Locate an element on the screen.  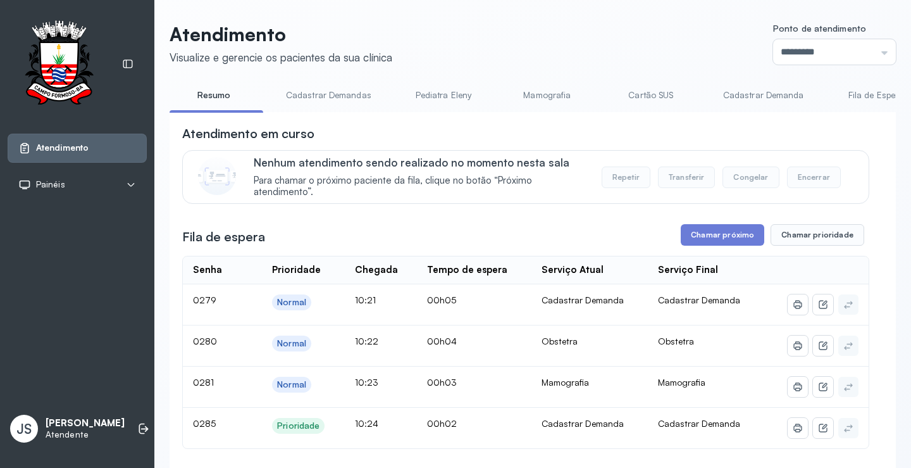
a: Cadastrar Demanda is located at coordinates (764, 95).